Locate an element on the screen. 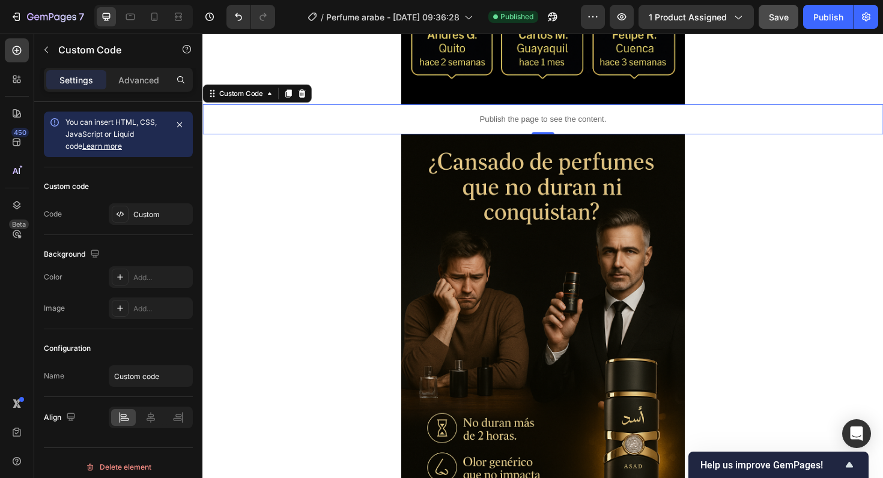  div: Custom Code is located at coordinates (40, 64).